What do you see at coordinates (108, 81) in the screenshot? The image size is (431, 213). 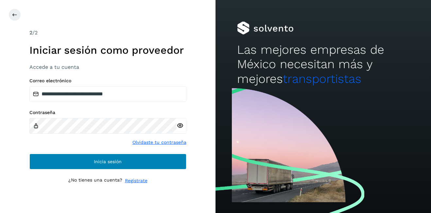 I see `label: Correo electrónico` at bounding box center [108, 81].